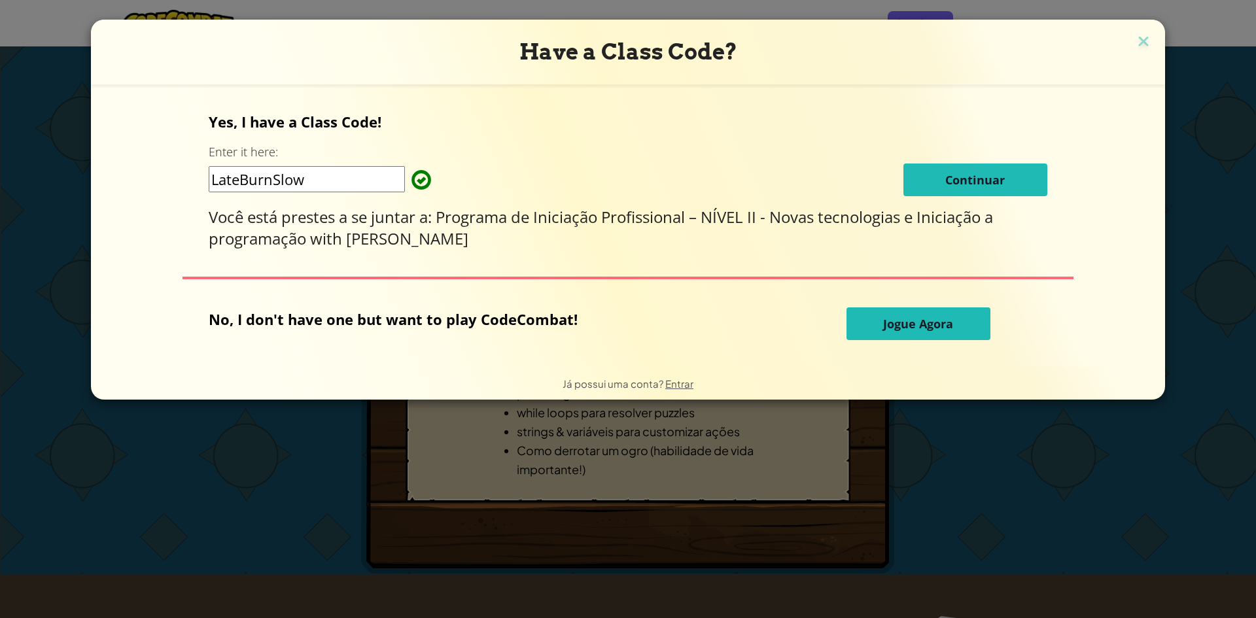 The width and height of the screenshot is (1256, 618). Describe the element at coordinates (628, 122) in the screenshot. I see `p: Yes, I have a Class Code!` at that location.